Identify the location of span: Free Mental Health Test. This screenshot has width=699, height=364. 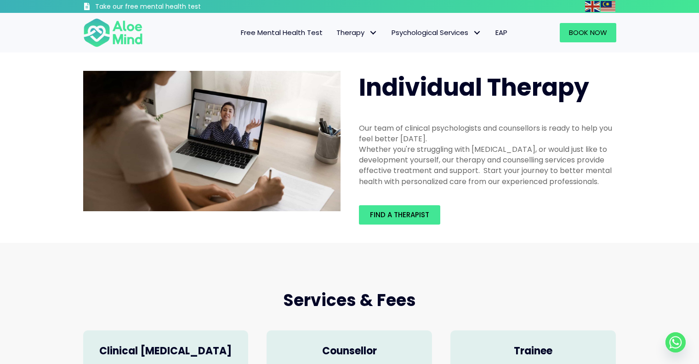
(282, 32).